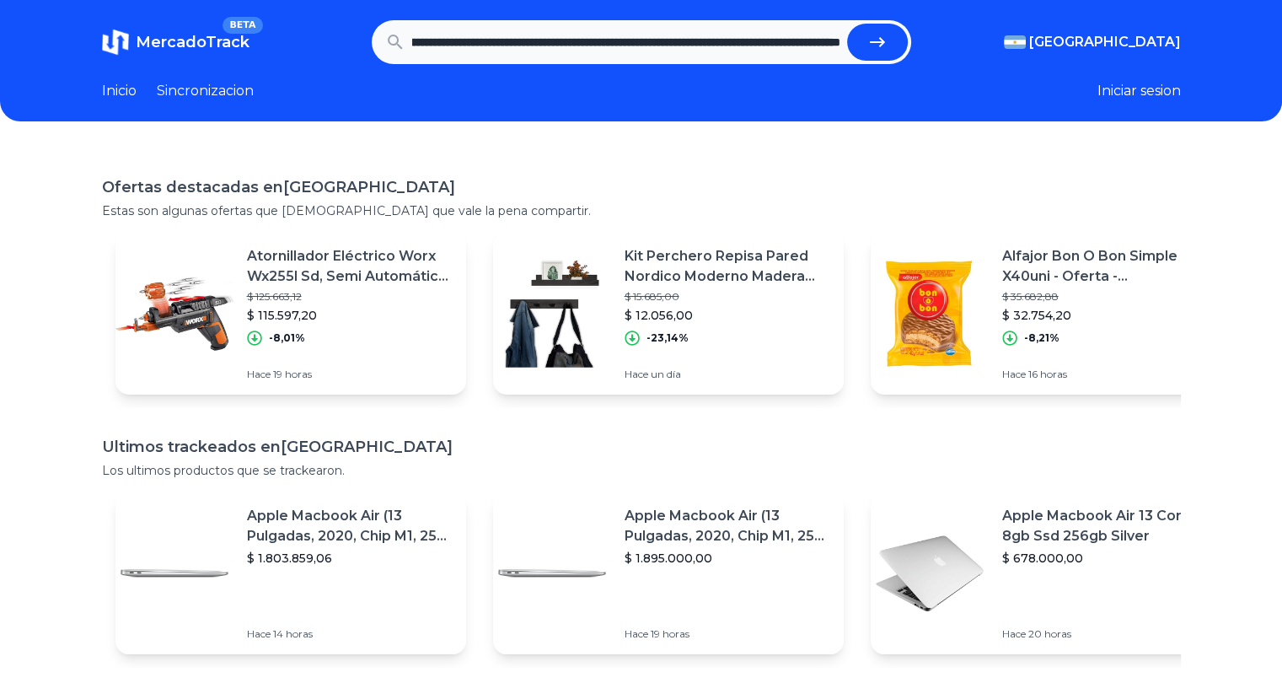 This screenshot has width=1282, height=683. Describe the element at coordinates (350, 558) in the screenshot. I see `p: $ 1.803.859,06` at that location.